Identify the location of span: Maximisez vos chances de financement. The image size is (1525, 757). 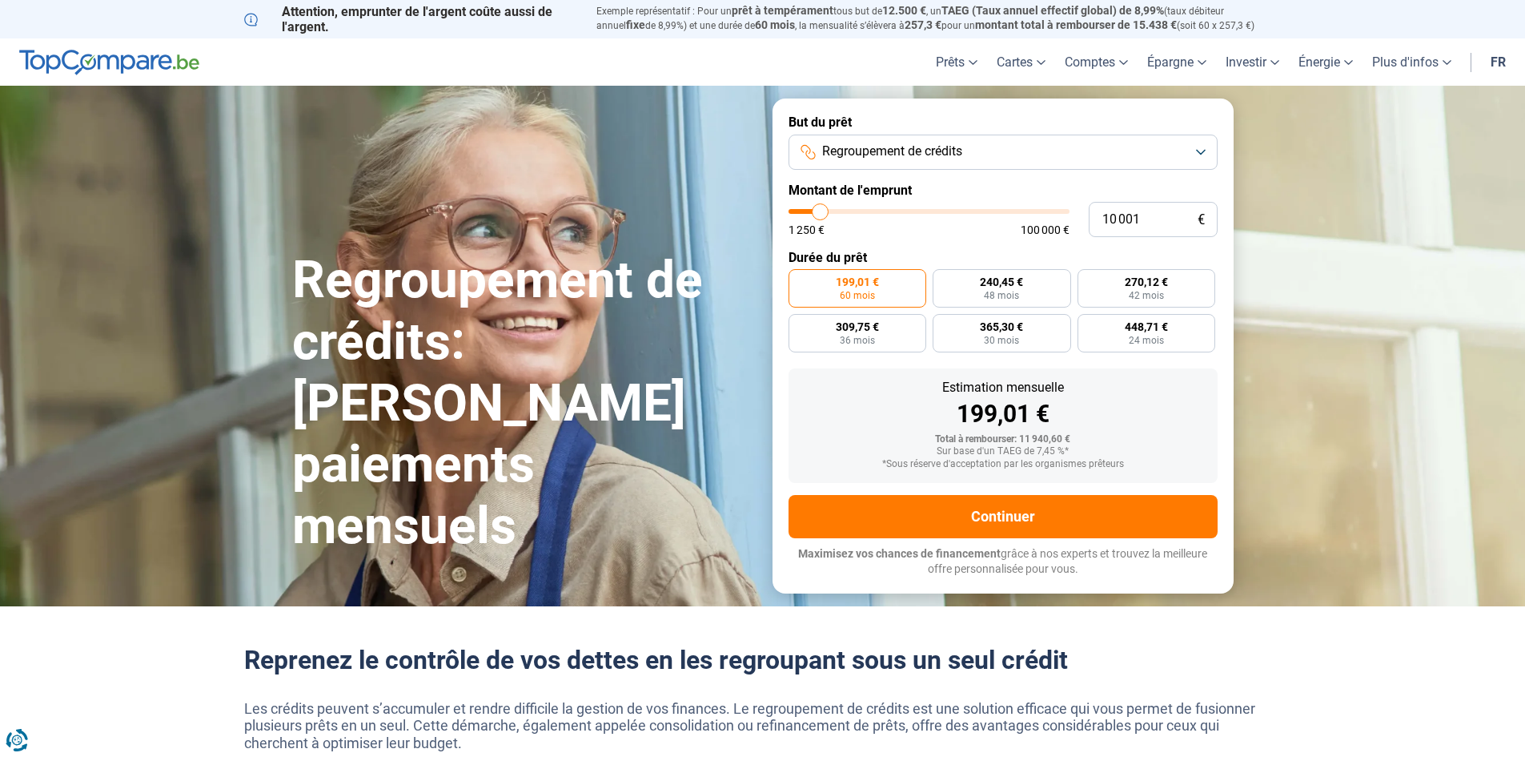
(899, 553).